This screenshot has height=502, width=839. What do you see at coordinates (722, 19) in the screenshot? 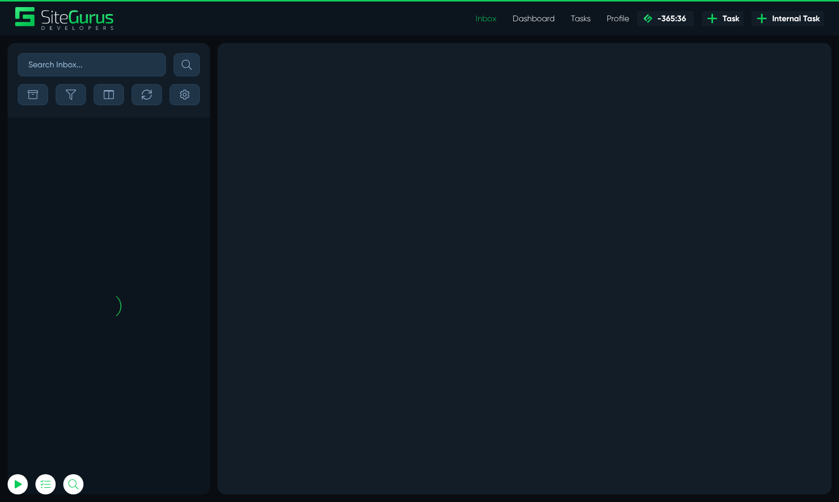
I see `a: Task` at bounding box center [722, 19].